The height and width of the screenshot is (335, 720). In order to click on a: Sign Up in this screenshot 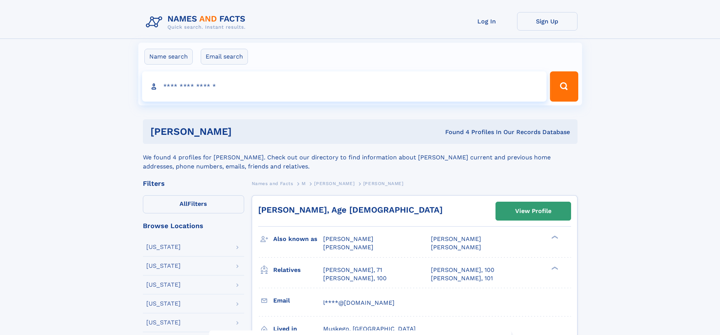, I will do `click(548, 21)`.